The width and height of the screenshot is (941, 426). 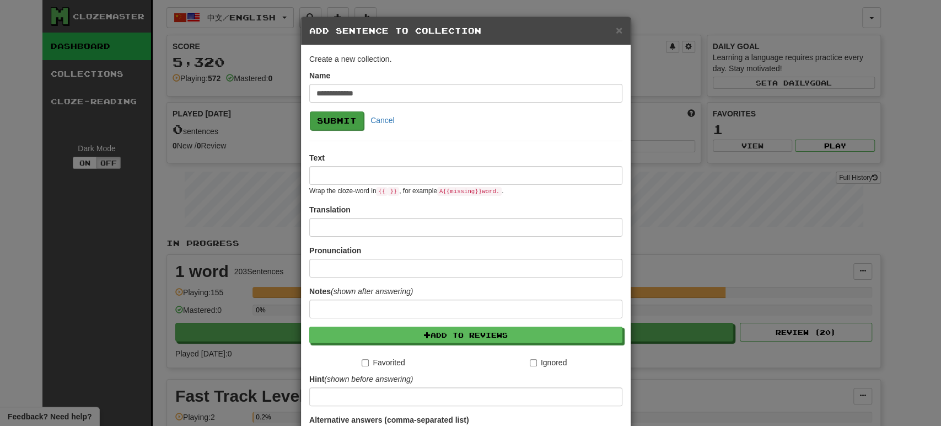 I want to click on label: Alternative answers (comma-separated list), so click(x=389, y=420).